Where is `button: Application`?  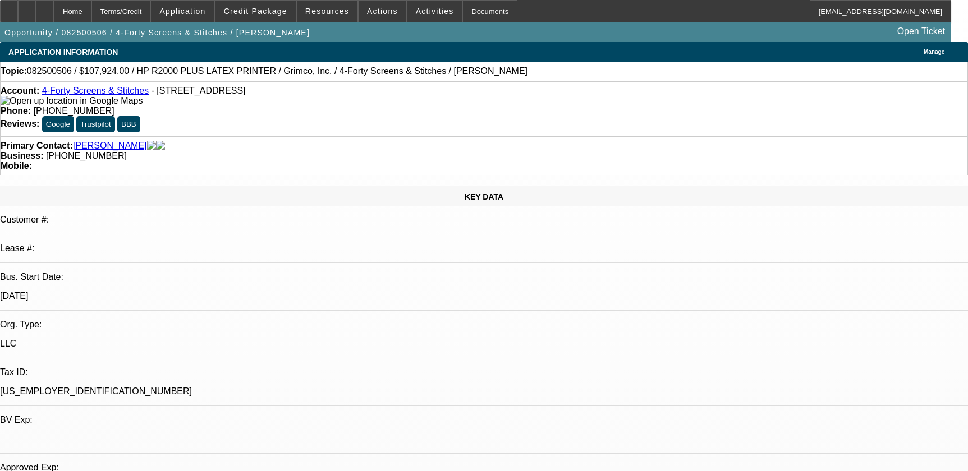
button: Application is located at coordinates (182, 11).